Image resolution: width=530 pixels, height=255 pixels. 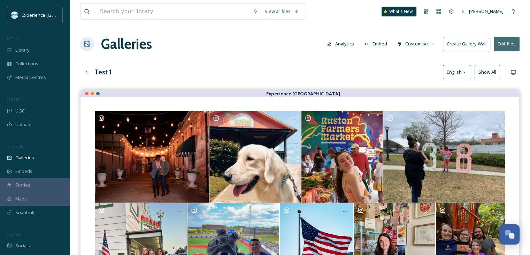 I want to click on button: Show All, so click(x=487, y=72).